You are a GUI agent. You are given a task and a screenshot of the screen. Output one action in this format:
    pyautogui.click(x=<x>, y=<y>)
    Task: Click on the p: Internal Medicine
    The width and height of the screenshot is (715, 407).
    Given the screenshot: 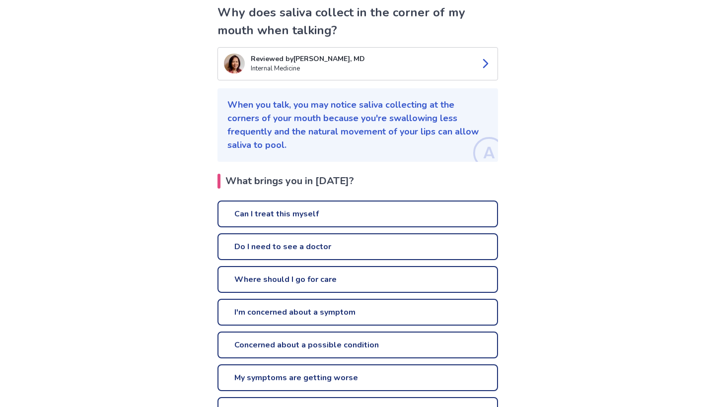 What is the action you would take?
    pyautogui.click(x=361, y=69)
    